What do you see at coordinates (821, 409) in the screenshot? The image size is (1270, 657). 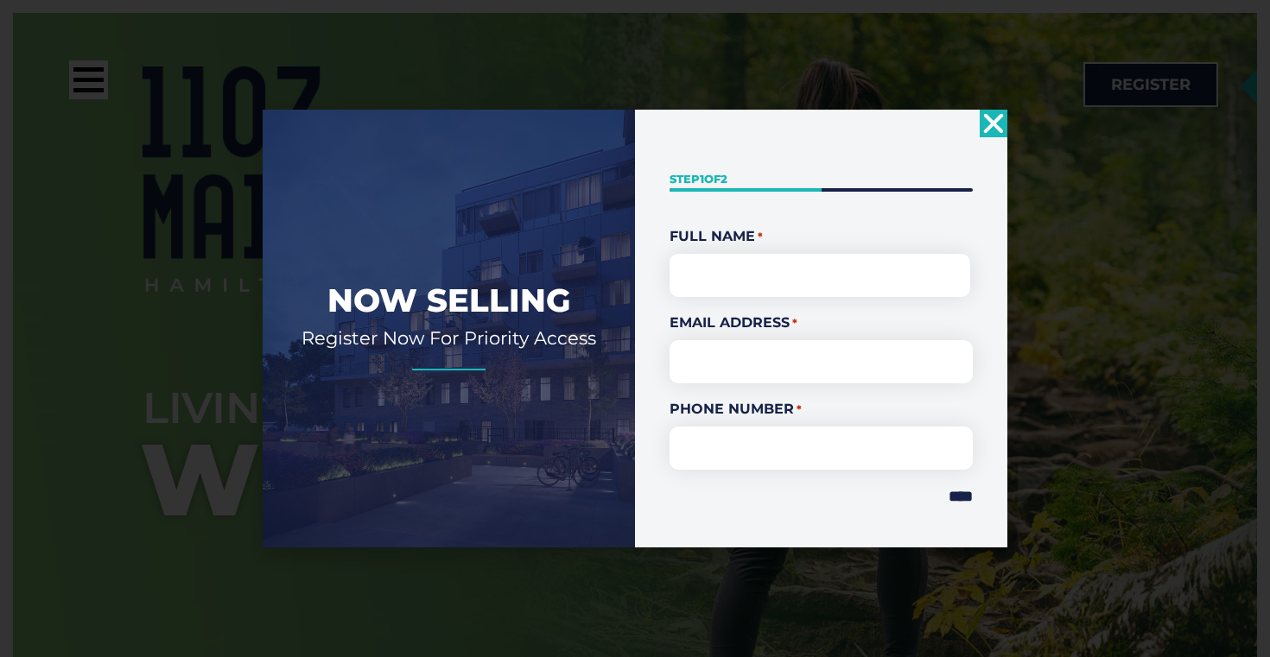 I see `label: Phone Number` at bounding box center [821, 409].